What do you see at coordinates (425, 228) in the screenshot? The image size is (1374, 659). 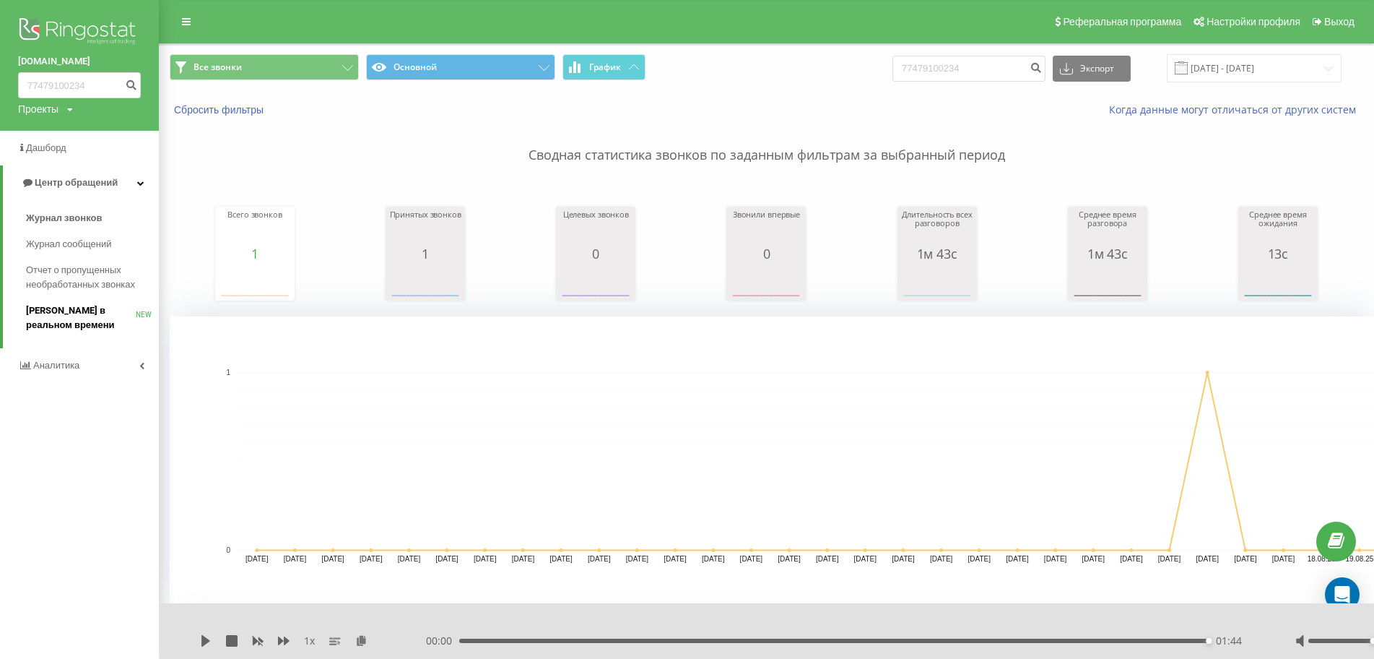 I see `div: Принятых звонков` at bounding box center [425, 228].